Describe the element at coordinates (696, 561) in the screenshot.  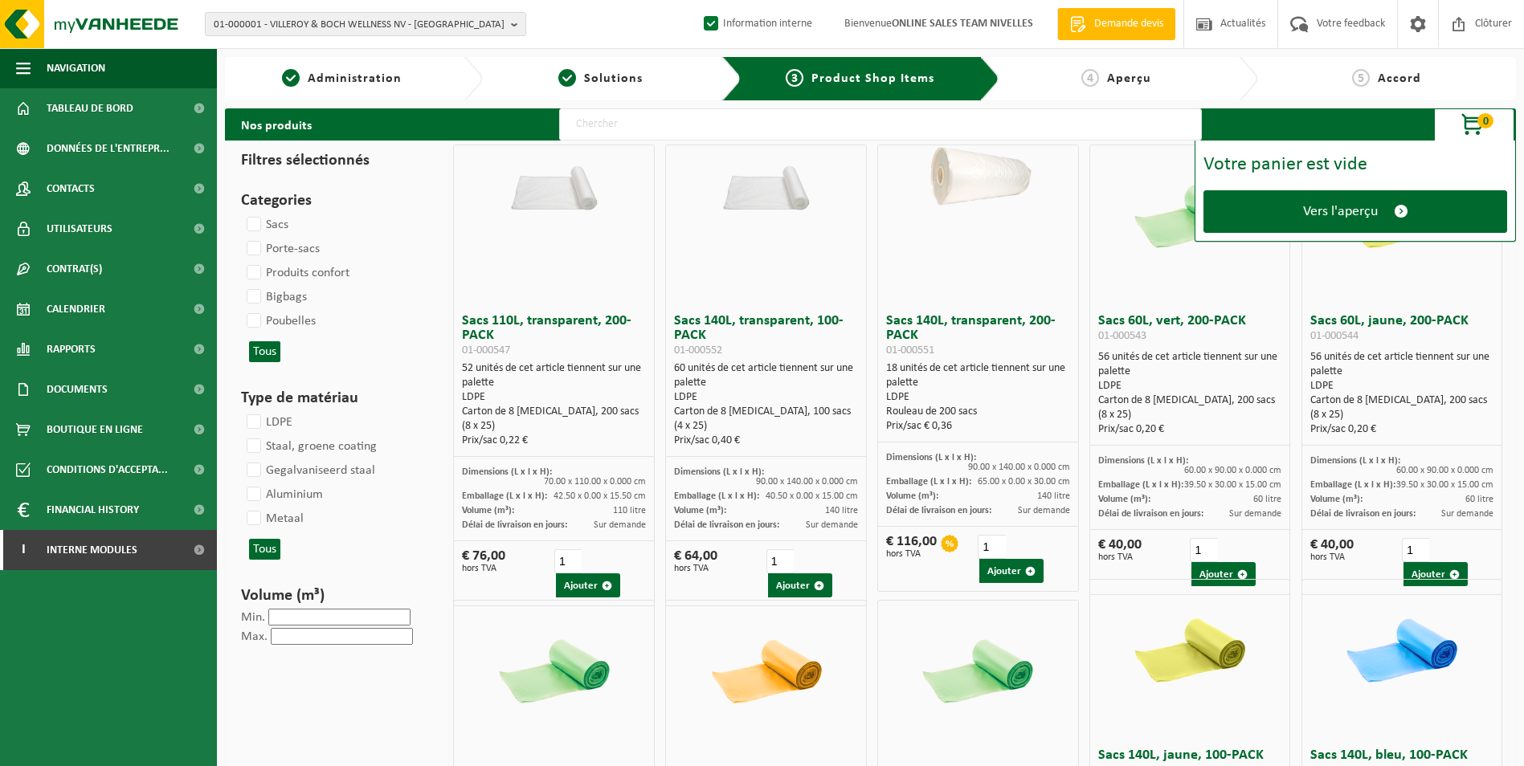
I see `div: € 64,00` at that location.